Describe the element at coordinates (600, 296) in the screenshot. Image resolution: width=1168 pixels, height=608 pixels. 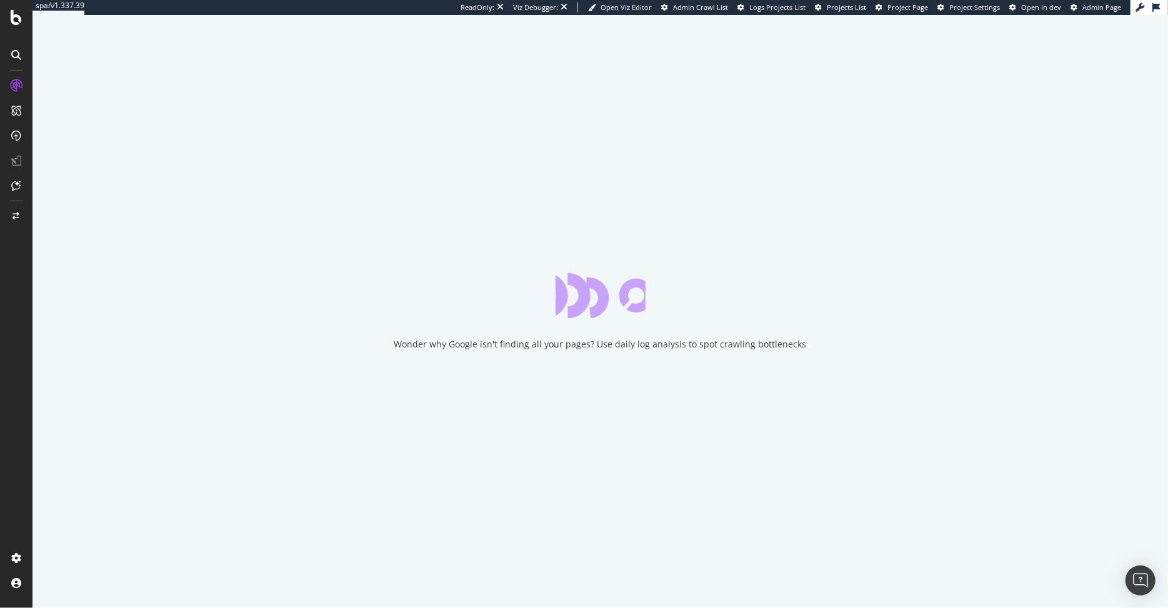
I see `div: animation` at that location.